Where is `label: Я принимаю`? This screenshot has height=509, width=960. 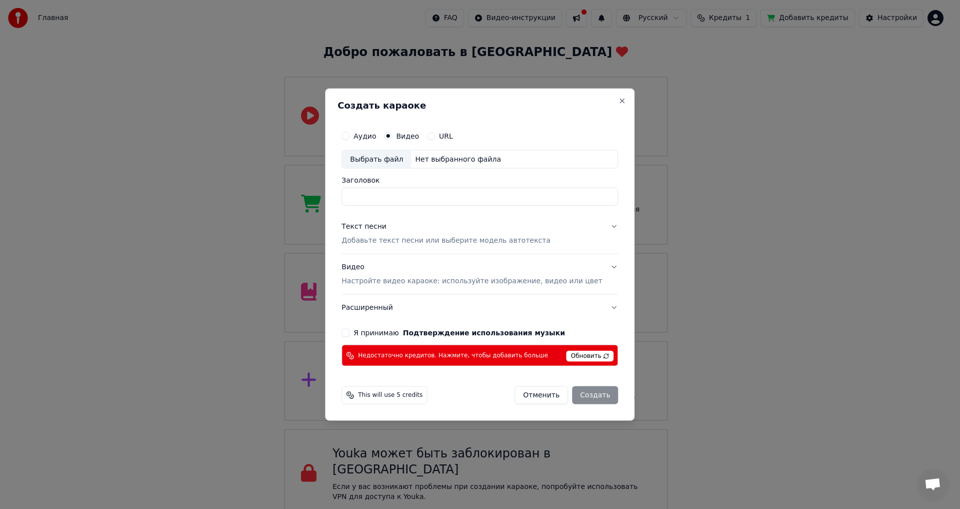
label: Я принимаю is located at coordinates (459, 333).